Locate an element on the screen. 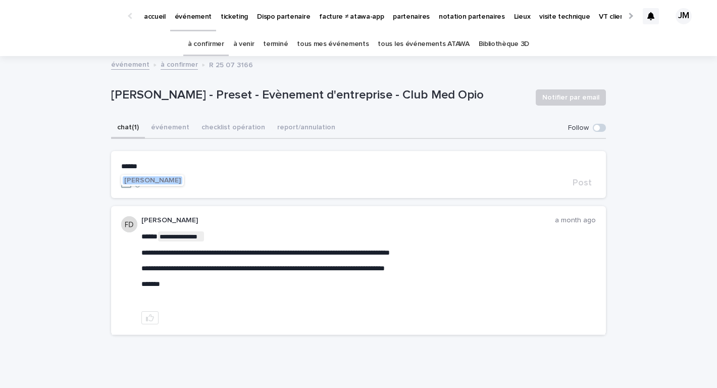 The width and height of the screenshot is (717, 388). img: Ls34BcGeRexTGTNfXpUC is located at coordinates (69, 16).